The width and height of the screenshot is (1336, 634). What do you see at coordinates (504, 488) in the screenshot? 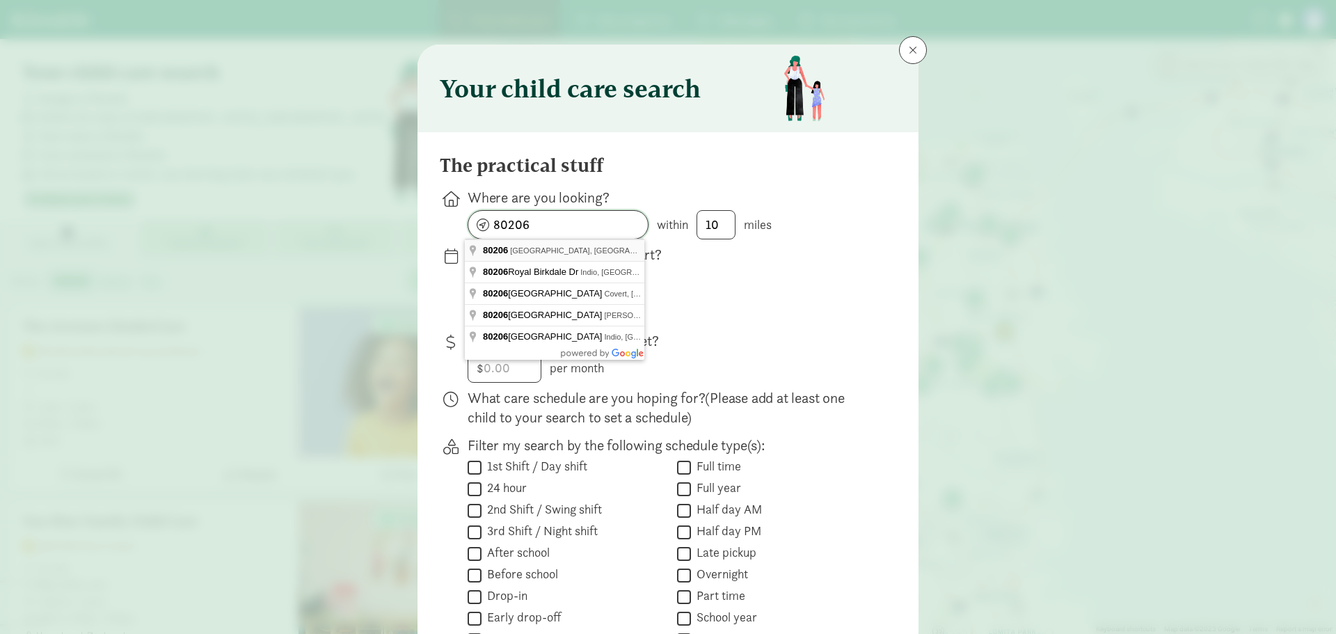
I see `label: 24 hour` at bounding box center [504, 488].